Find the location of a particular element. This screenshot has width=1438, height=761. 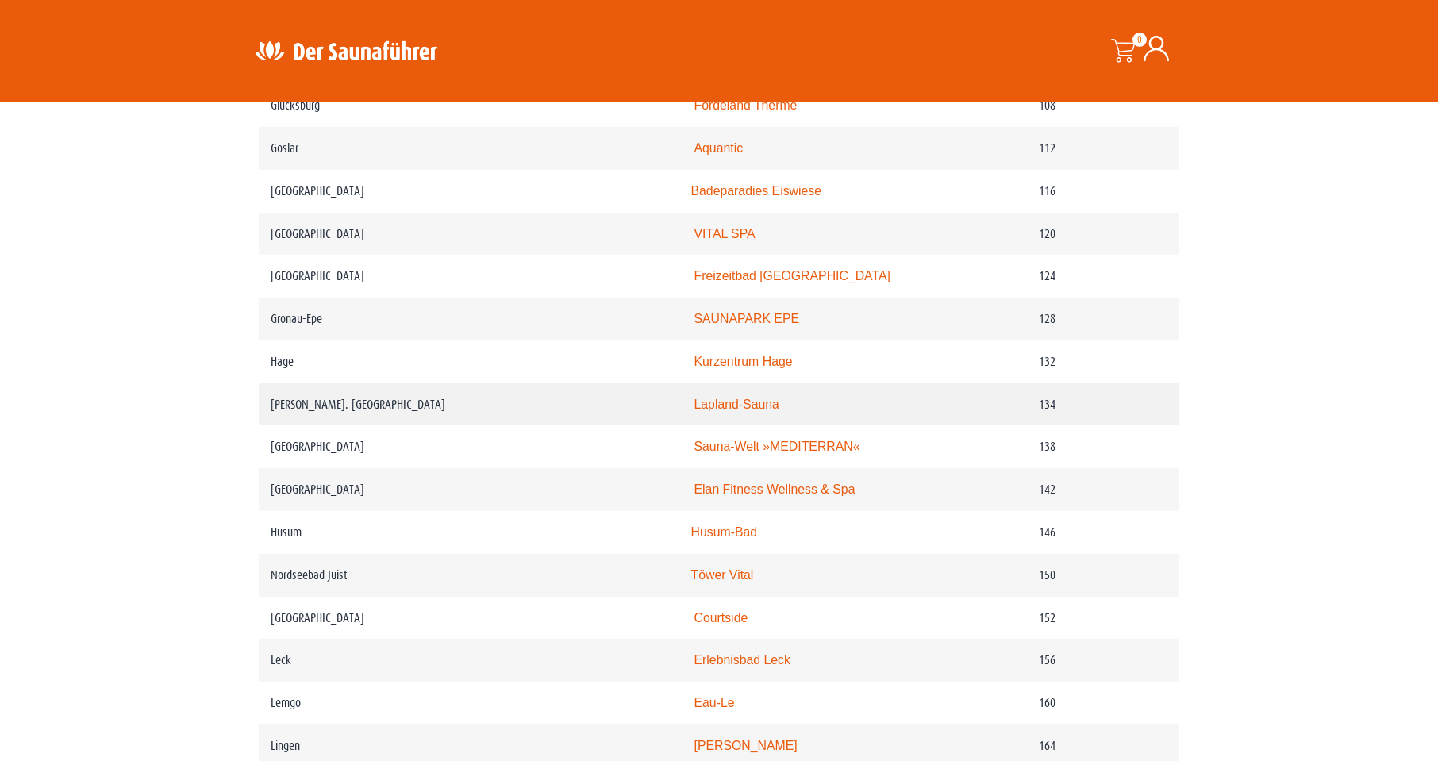

td: 124 is located at coordinates (1103, 276).